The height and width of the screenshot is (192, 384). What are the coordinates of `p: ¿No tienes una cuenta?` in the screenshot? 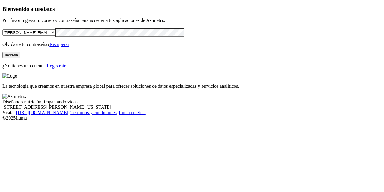 It's located at (192, 66).